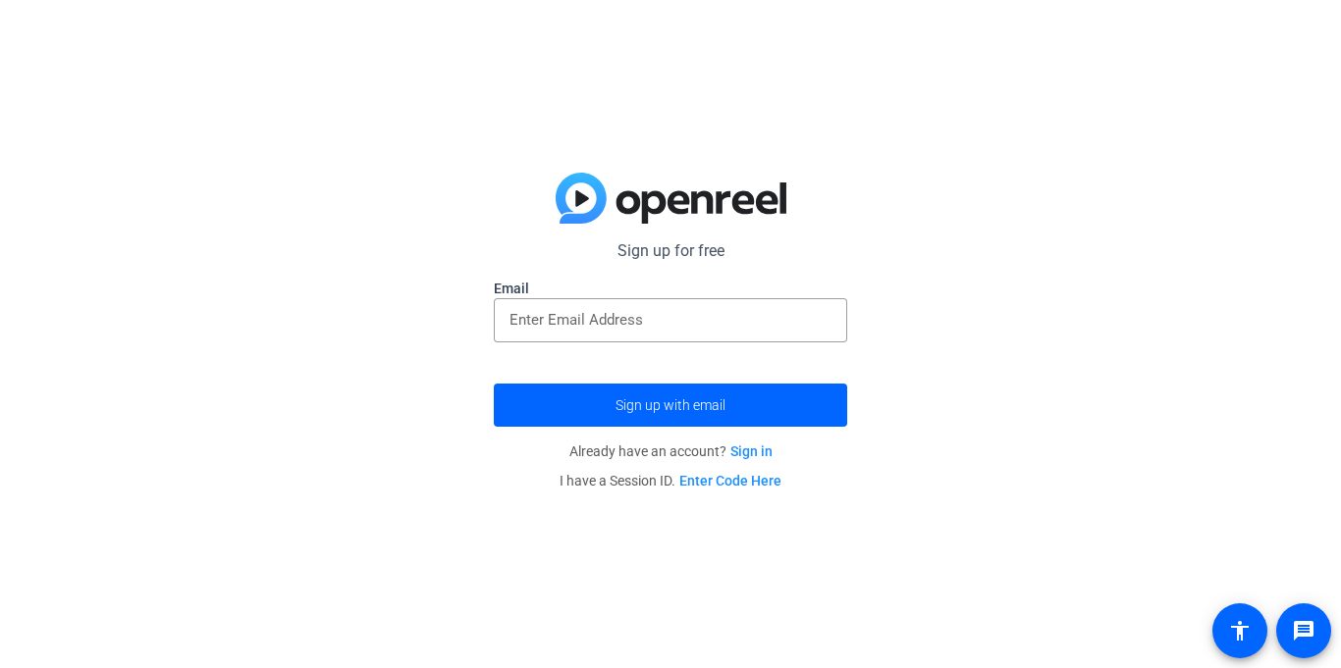 The width and height of the screenshot is (1341, 668). Describe the element at coordinates (1303, 631) in the screenshot. I see `mat-icon: message` at that location.